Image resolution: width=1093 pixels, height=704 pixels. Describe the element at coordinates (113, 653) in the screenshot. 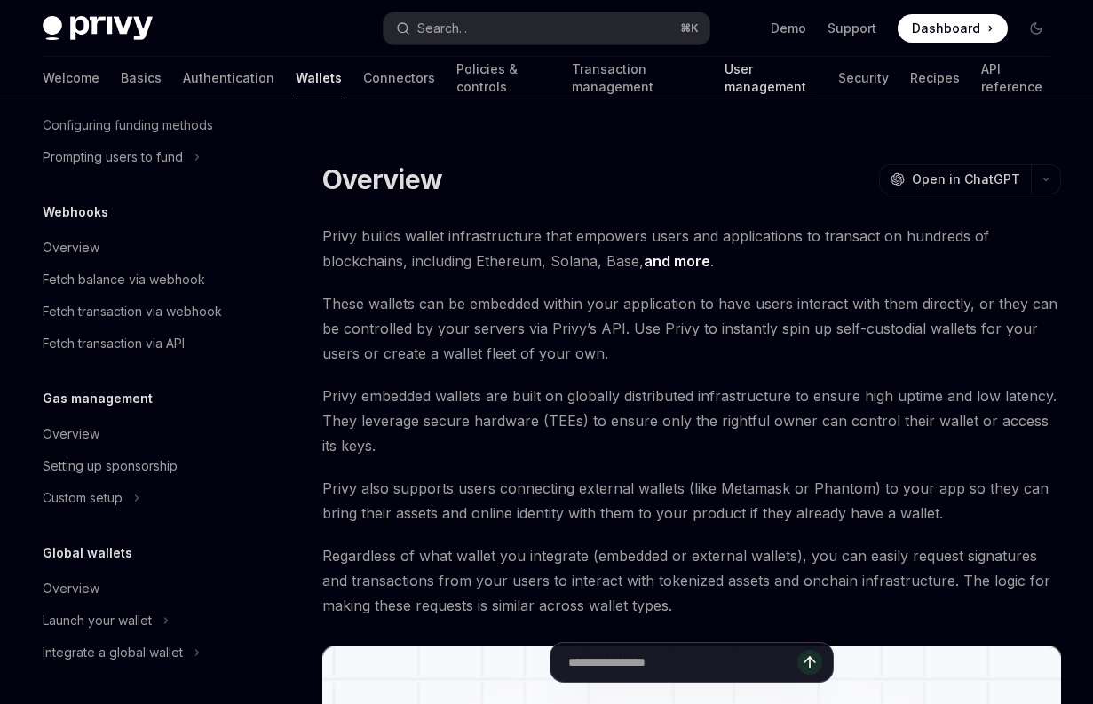

I see `div: Integrate a global wallet` at that location.